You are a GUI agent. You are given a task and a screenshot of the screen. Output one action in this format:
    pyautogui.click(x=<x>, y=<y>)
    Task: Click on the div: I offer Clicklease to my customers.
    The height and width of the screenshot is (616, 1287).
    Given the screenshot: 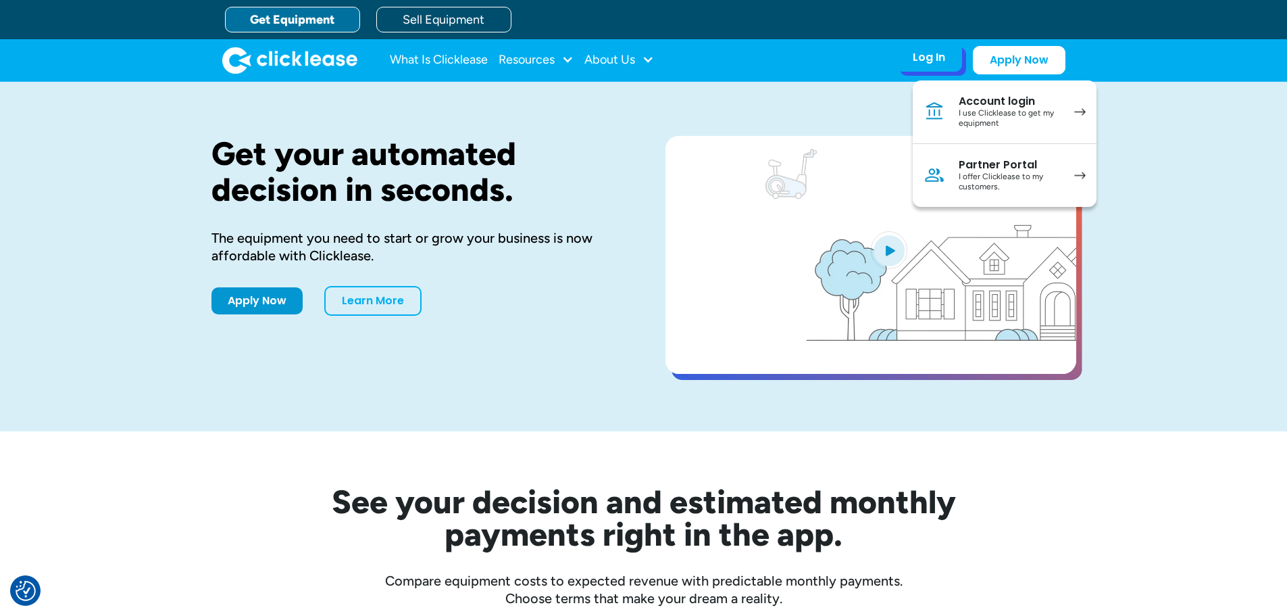 What is the action you would take?
    pyautogui.click(x=1010, y=182)
    